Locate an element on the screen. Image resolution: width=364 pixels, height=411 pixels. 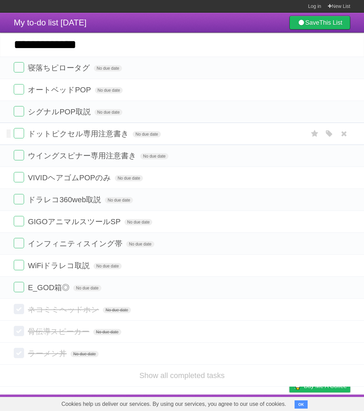
a: Developers is located at coordinates (234, 403).